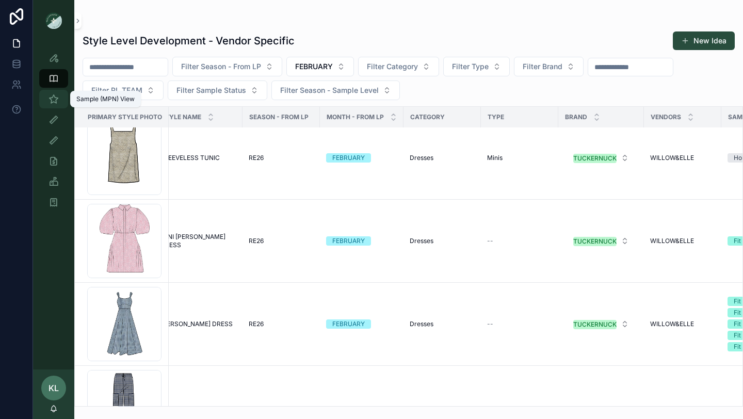 This screenshot has width=743, height=419. I want to click on a: SLEEVELESS TUNIC, so click(198, 158).